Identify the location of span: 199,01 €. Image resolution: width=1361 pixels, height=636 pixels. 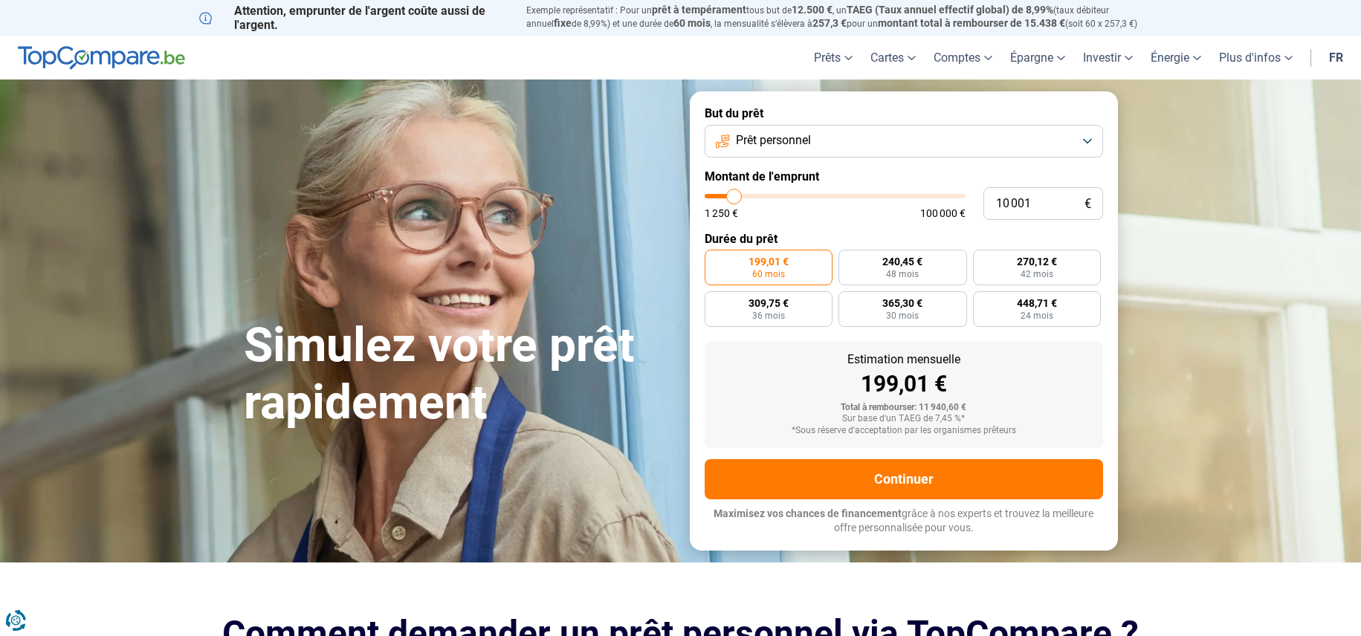
(768, 262).